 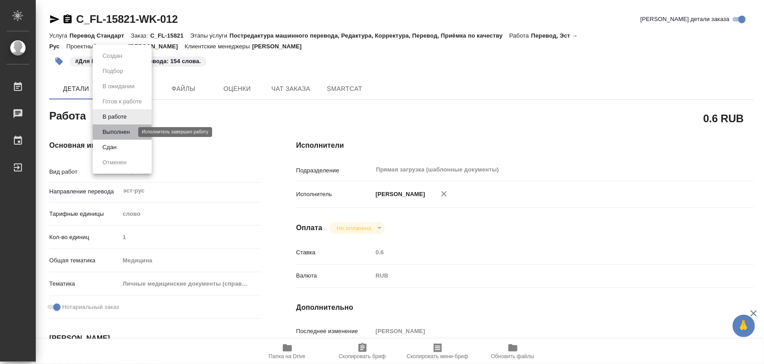 What do you see at coordinates (122, 102) in the screenshot?
I see `button: Готов к работе` at bounding box center [122, 102].